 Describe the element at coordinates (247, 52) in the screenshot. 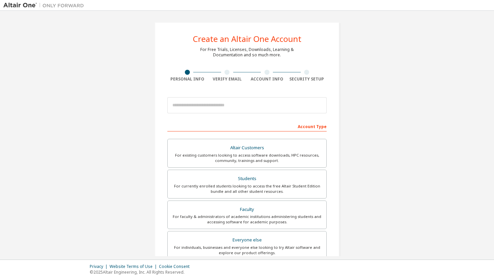

I see `div: For Free Trials, Licenses, Downloads, Learning & Documentation and so much more.` at that location.